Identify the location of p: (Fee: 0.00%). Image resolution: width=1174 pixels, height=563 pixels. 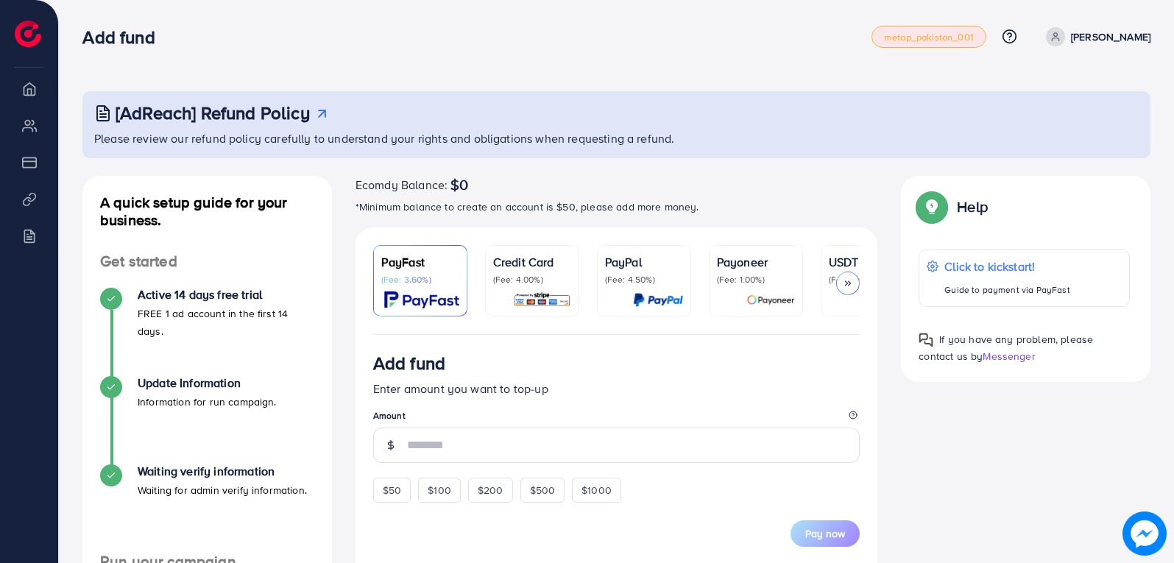
(868, 280).